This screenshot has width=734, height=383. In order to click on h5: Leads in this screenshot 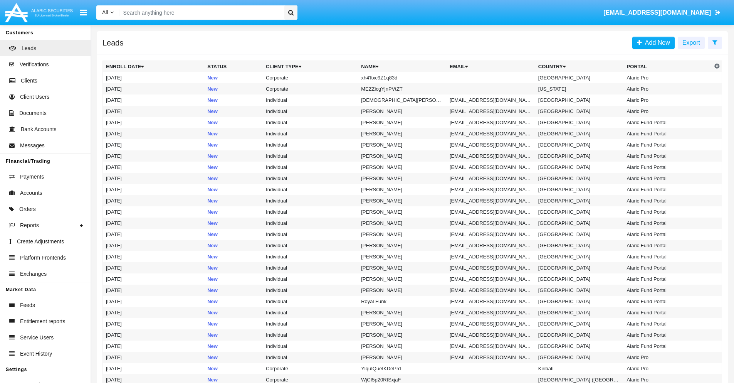, I will do `click(113, 43)`.